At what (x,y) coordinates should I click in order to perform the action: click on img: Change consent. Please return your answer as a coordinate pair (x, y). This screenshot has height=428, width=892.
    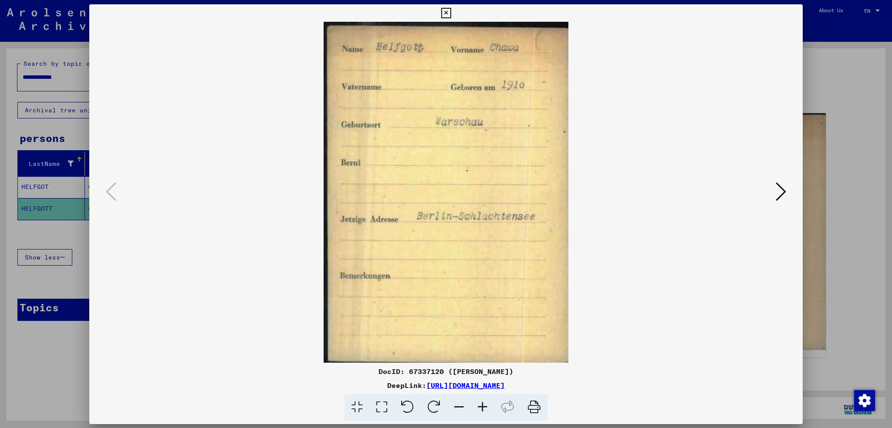
    Looking at the image, I should click on (864, 401).